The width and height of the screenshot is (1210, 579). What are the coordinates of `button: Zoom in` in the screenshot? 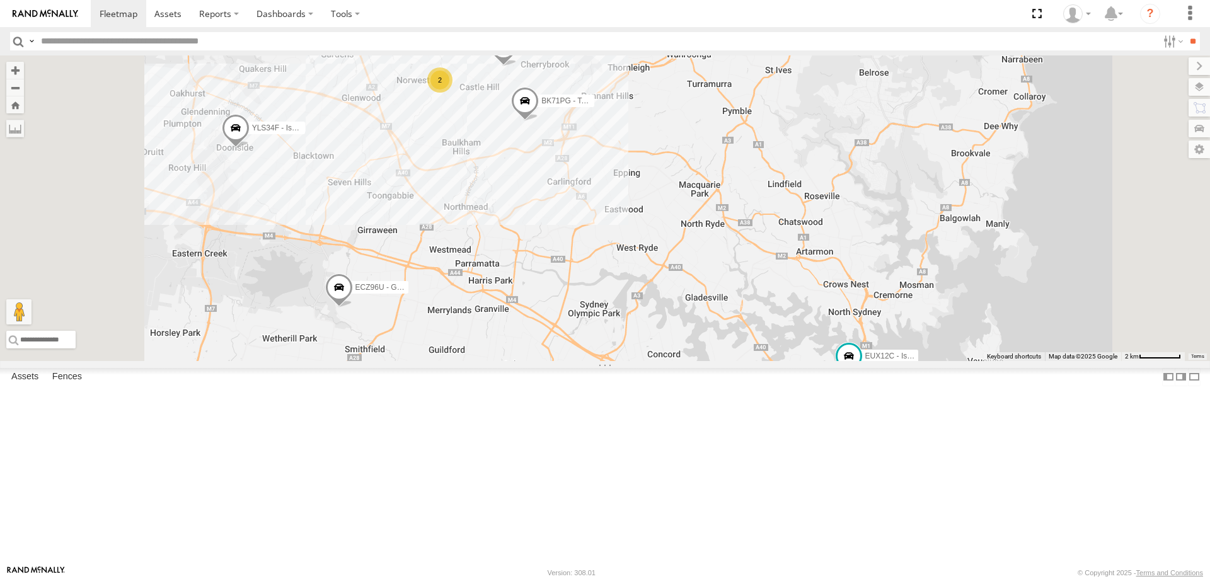 It's located at (15, 70).